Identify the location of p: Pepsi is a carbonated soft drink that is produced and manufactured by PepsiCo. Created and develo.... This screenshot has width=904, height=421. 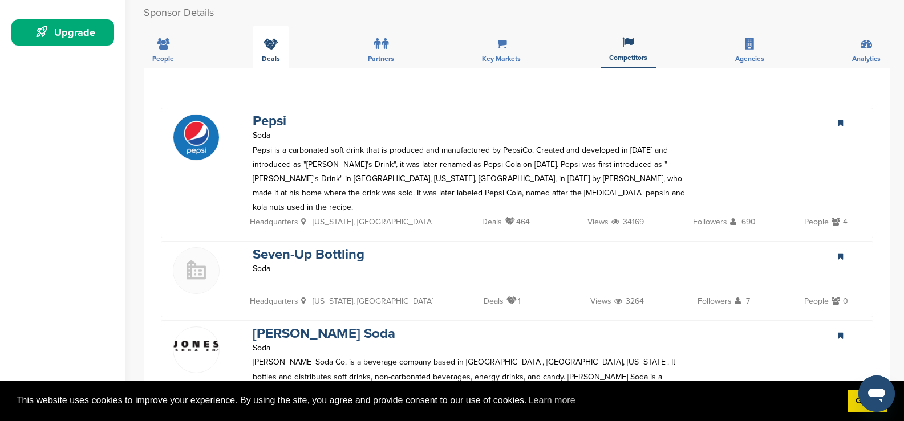
(473, 179).